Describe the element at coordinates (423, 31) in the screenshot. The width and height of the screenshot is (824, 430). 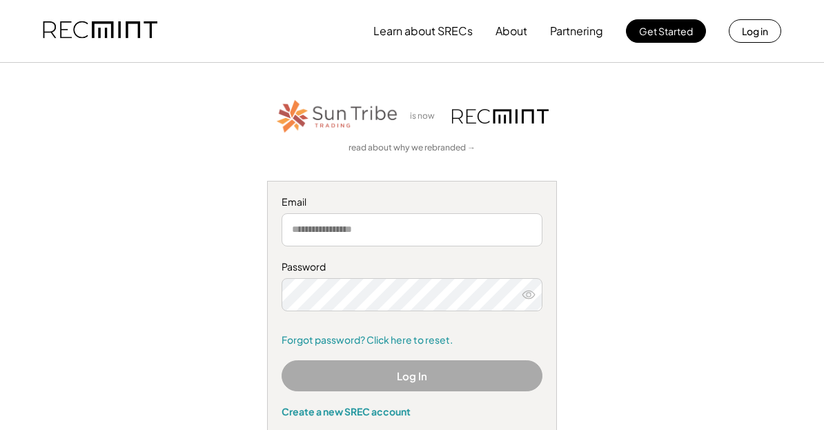
I see `button: Learn about SRECs` at that location.